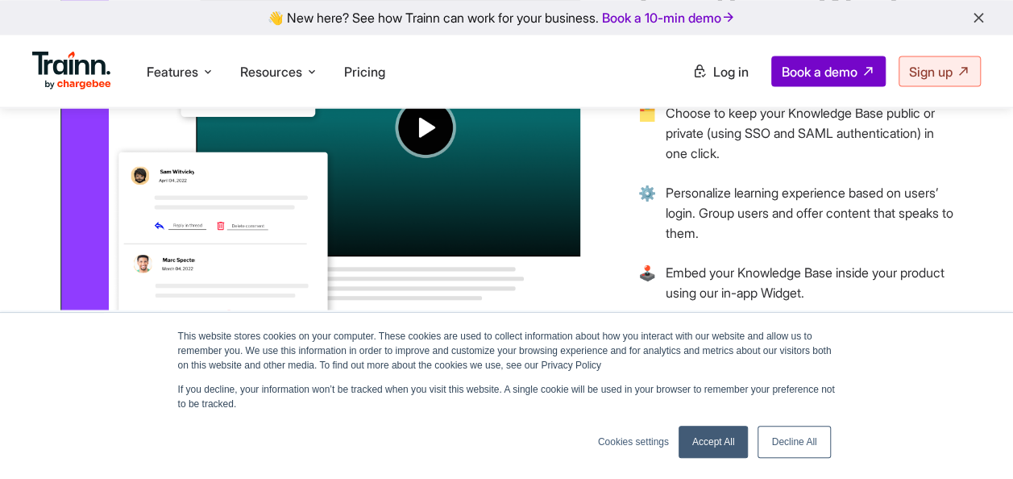  Describe the element at coordinates (794, 442) in the screenshot. I see `a: Decline All` at that location.